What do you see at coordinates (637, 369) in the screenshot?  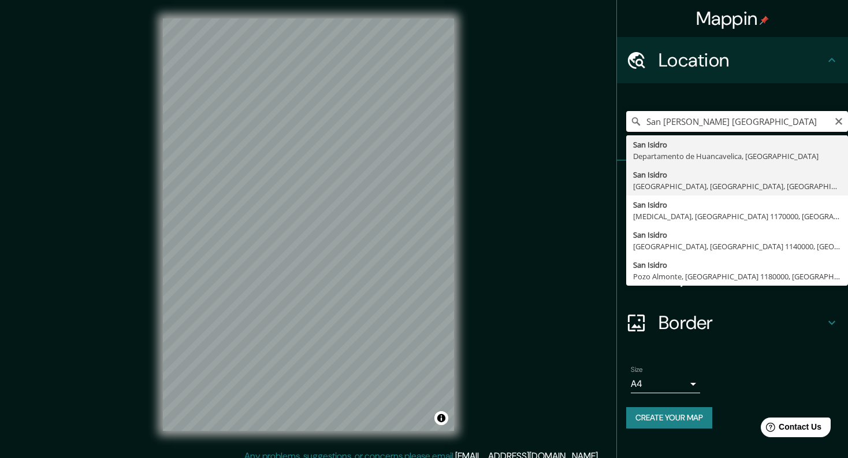 I see `label: Size` at bounding box center [637, 369].